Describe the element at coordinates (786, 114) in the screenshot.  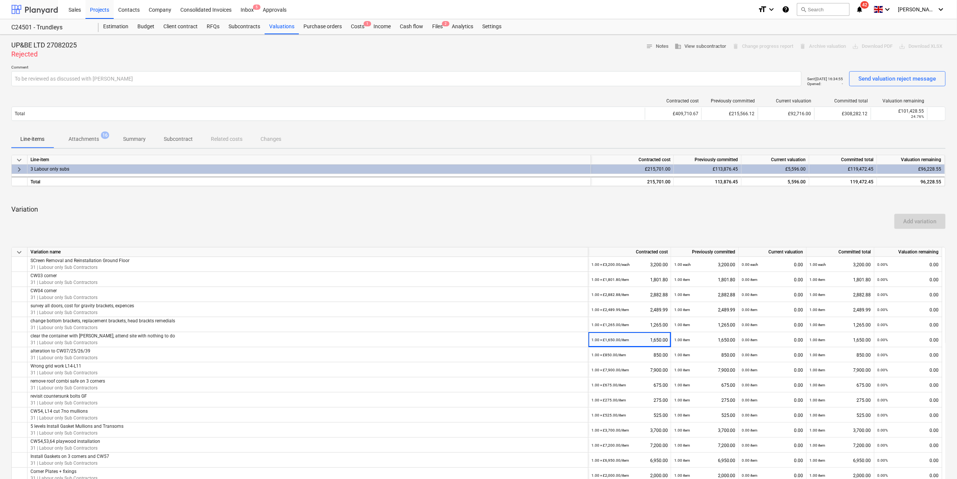
I see `div: £92,716.00` at that location.